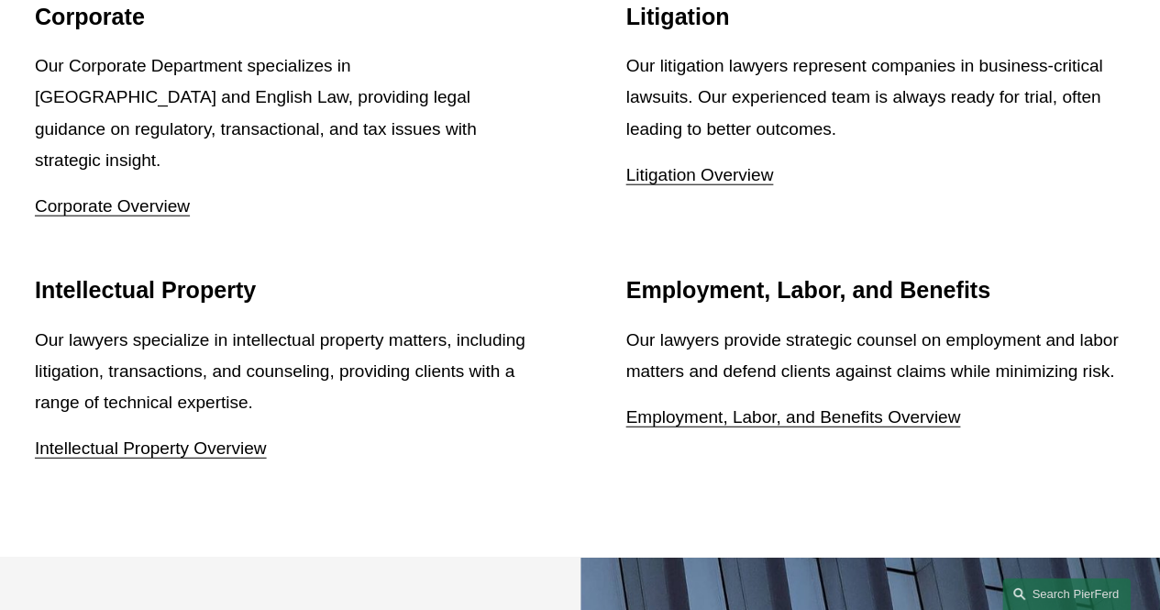 This screenshot has width=1160, height=610. What do you see at coordinates (876, 17) in the screenshot?
I see `h2: Litigation` at bounding box center [876, 17].